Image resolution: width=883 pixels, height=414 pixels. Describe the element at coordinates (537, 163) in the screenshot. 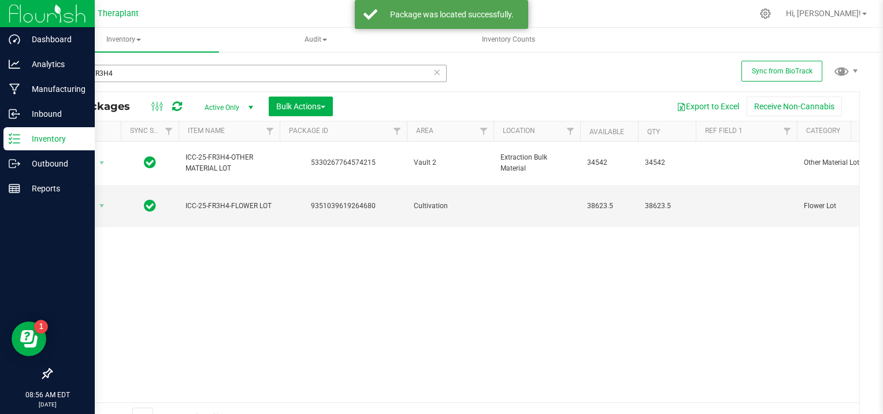

I see `span: Extraction Bulk Material` at that location.